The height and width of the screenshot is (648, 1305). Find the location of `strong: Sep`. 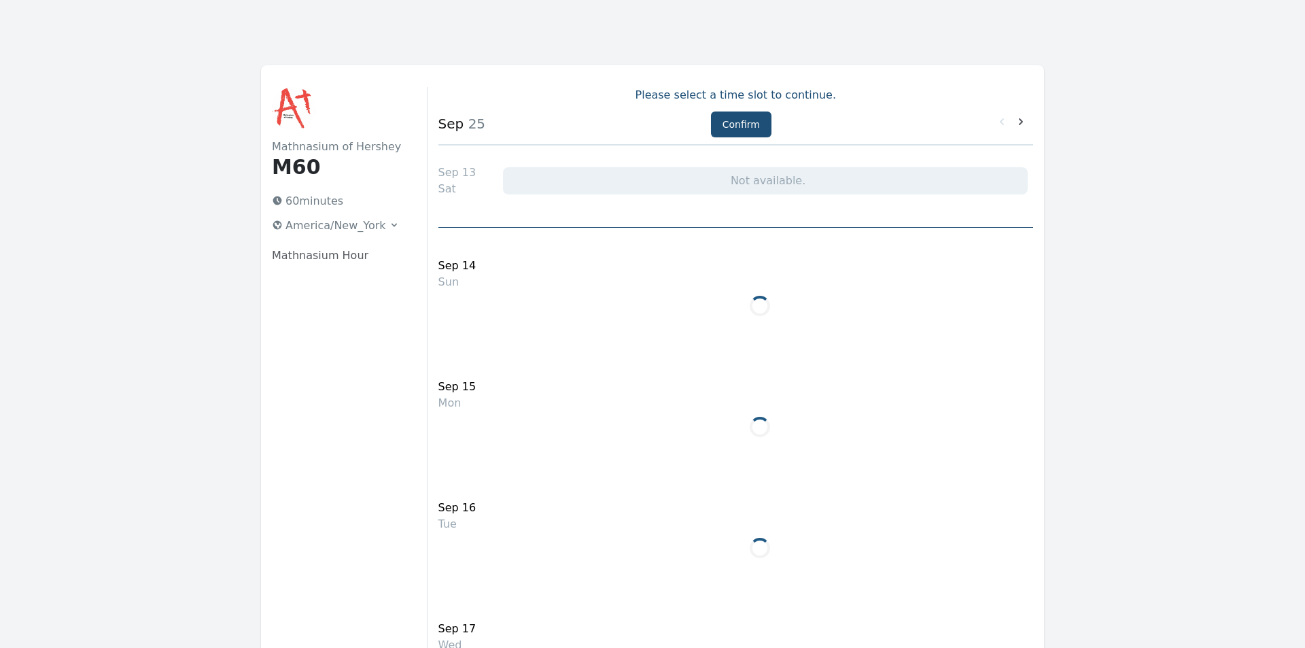

strong: Sep is located at coordinates (451, 124).